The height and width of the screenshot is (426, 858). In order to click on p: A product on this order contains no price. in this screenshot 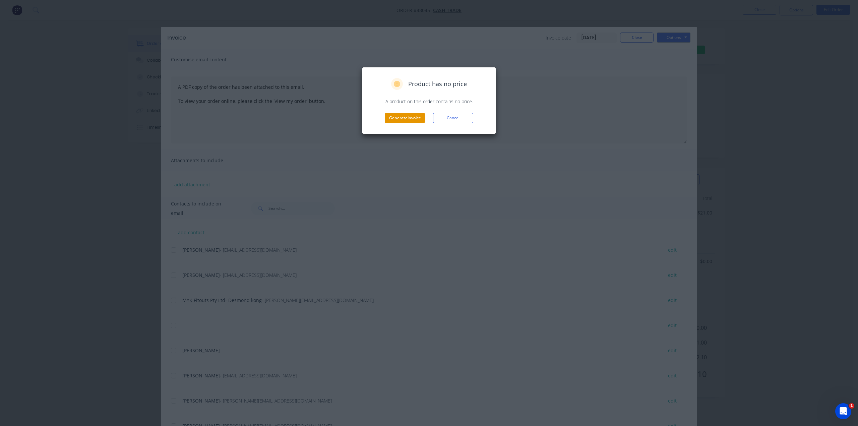, I will do `click(429, 101)`.